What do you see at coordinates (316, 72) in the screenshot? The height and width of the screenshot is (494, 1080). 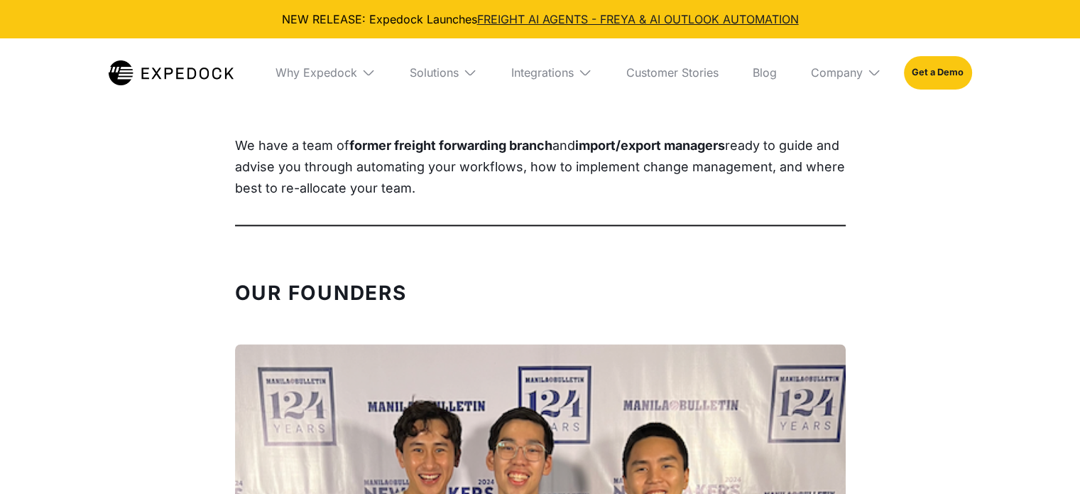 I see `div: Why Expedock` at bounding box center [316, 72].